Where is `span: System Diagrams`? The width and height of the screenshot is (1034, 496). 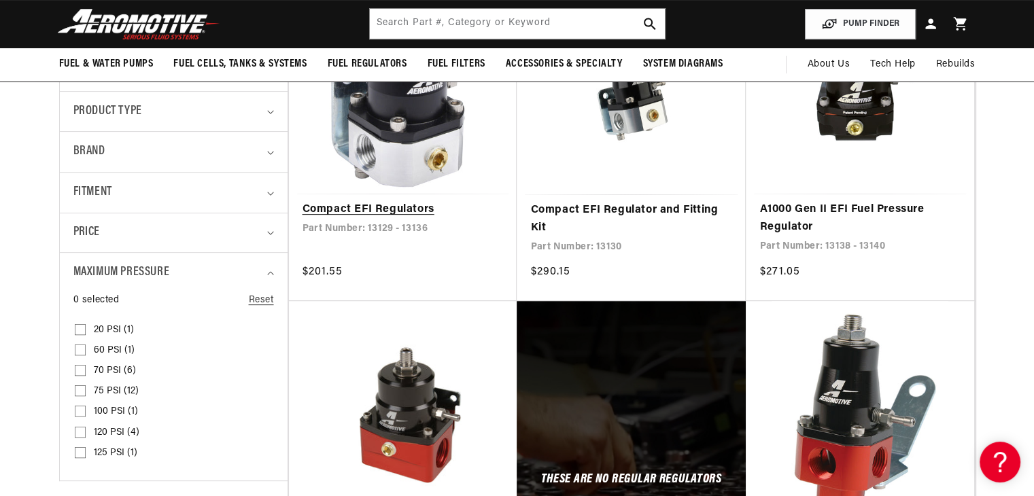
span: System Diagrams is located at coordinates (683, 64).